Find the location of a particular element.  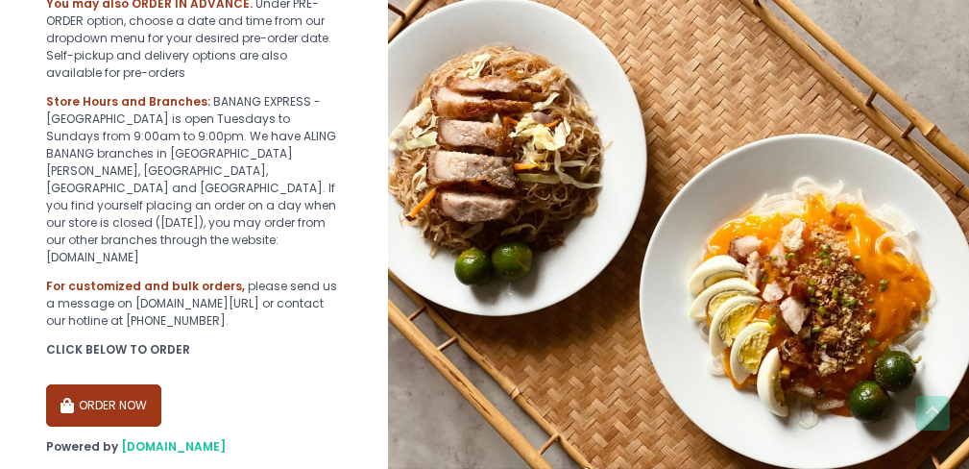

div: Powered by is located at coordinates (194, 447).